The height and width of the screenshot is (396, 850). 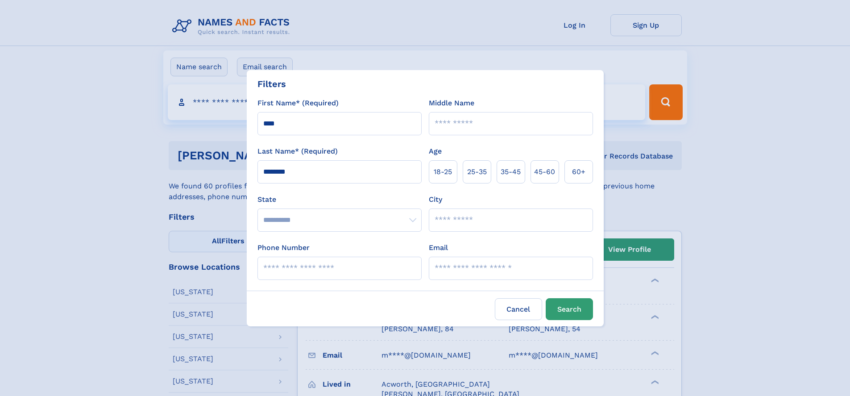 What do you see at coordinates (435, 151) in the screenshot?
I see `label: Age` at bounding box center [435, 151].